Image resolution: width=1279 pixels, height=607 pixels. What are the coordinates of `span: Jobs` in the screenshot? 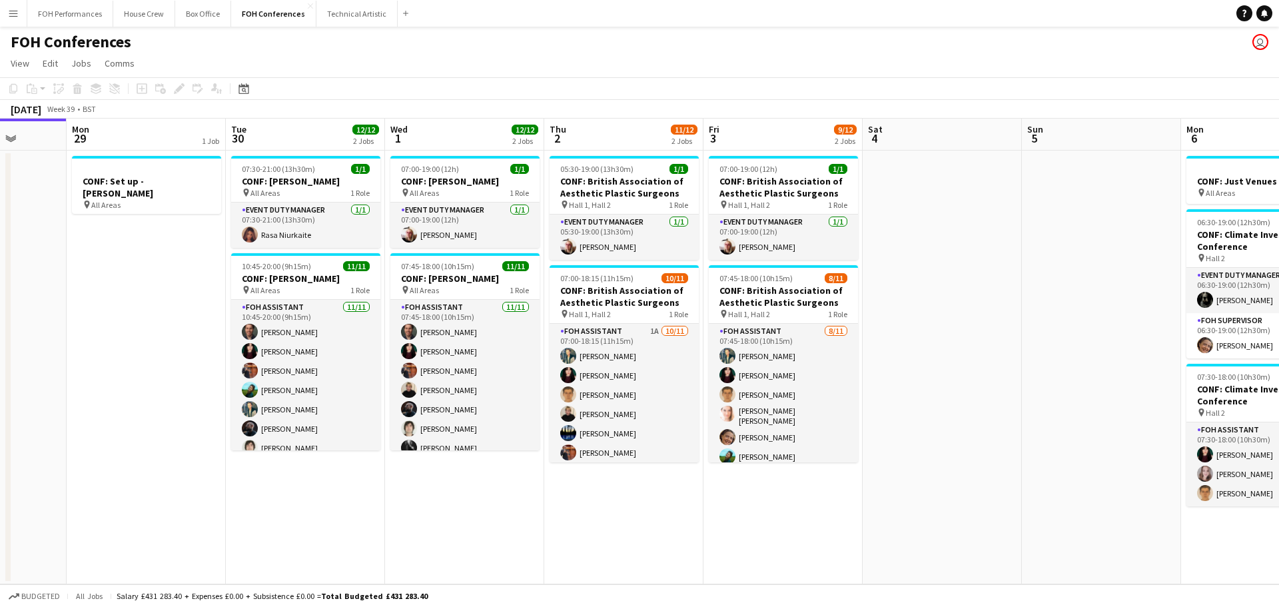 It's located at (81, 63).